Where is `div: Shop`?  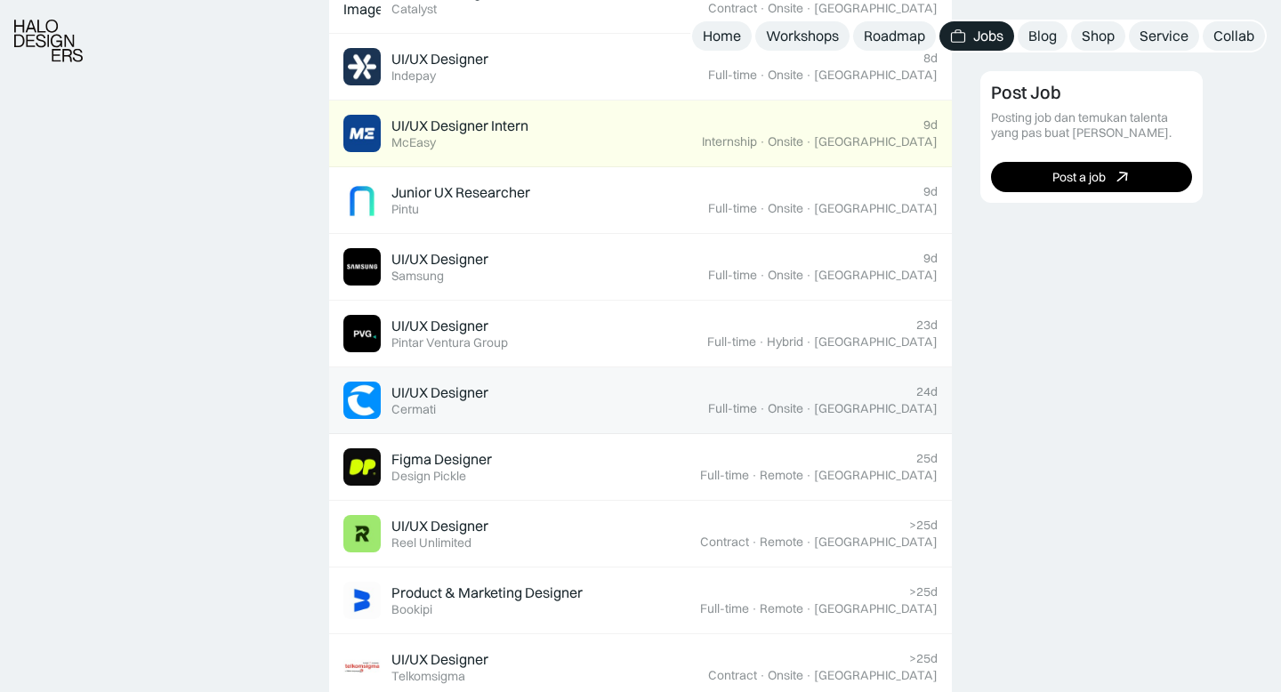 div: Shop is located at coordinates (1098, 36).